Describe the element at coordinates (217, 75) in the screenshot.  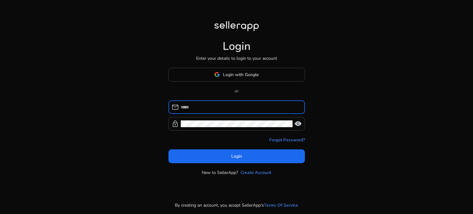
I see `img: google-logo.svg` at that location.